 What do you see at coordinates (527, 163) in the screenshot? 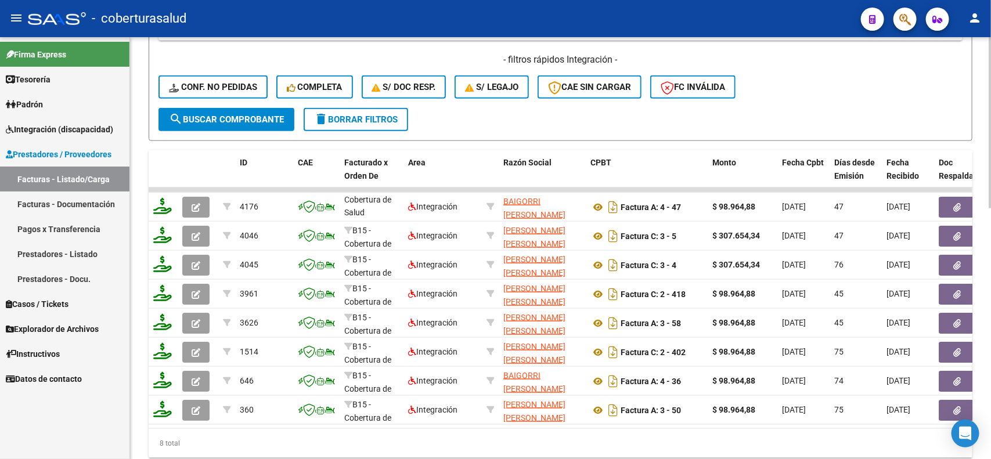
I see `span: Razón Social` at bounding box center [527, 163].